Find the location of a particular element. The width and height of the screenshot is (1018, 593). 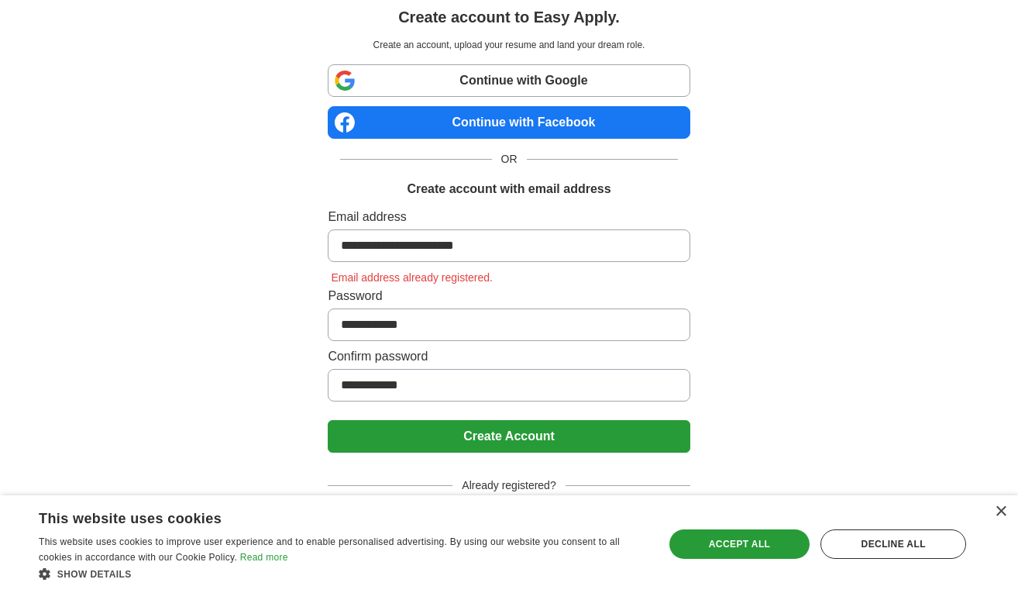

a: Read more, opens a new window is located at coordinates (264, 557).